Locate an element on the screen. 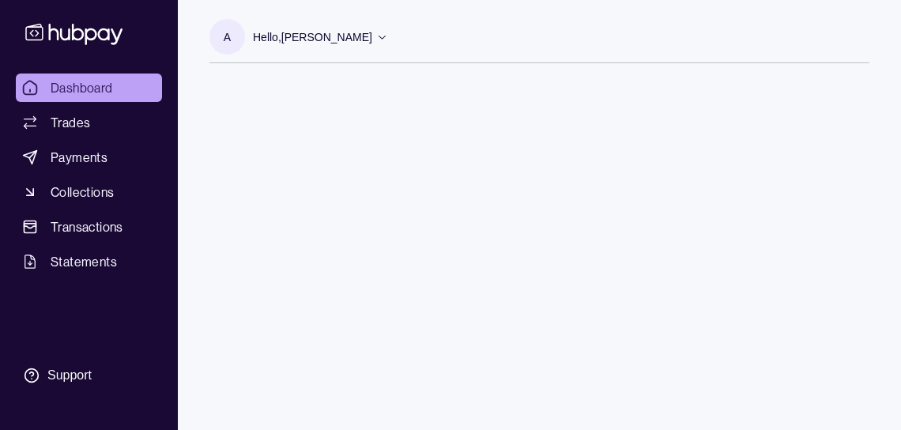  a: Transactions is located at coordinates (89, 227).